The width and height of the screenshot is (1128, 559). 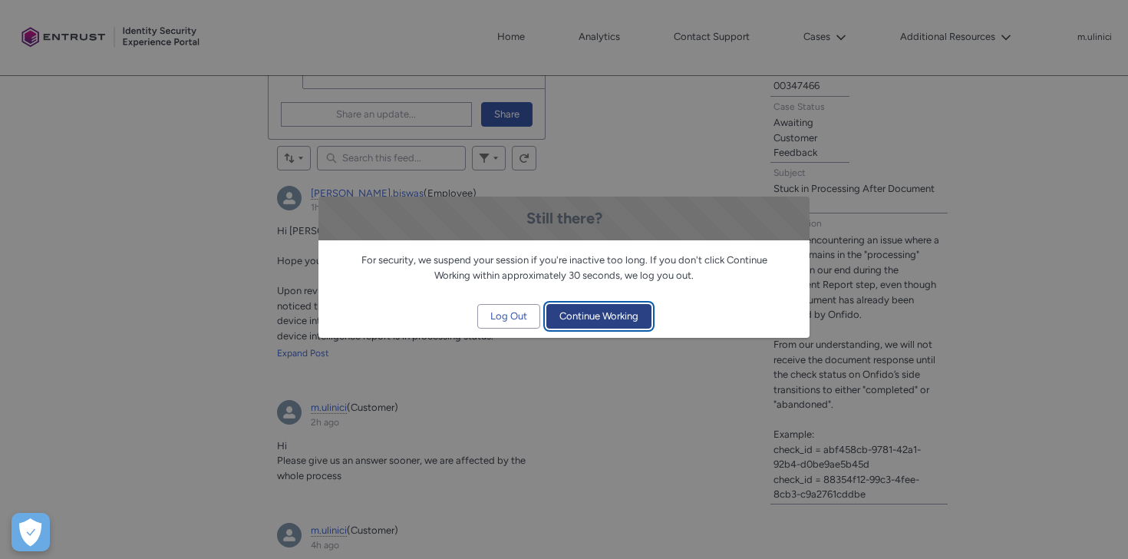 What do you see at coordinates (31, 532) in the screenshot?
I see `button: Open Preferences` at bounding box center [31, 532].